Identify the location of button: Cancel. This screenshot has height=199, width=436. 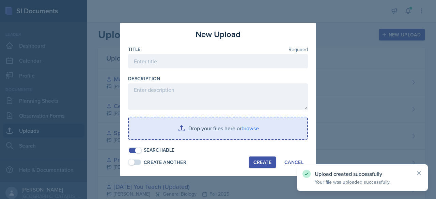
(294, 162).